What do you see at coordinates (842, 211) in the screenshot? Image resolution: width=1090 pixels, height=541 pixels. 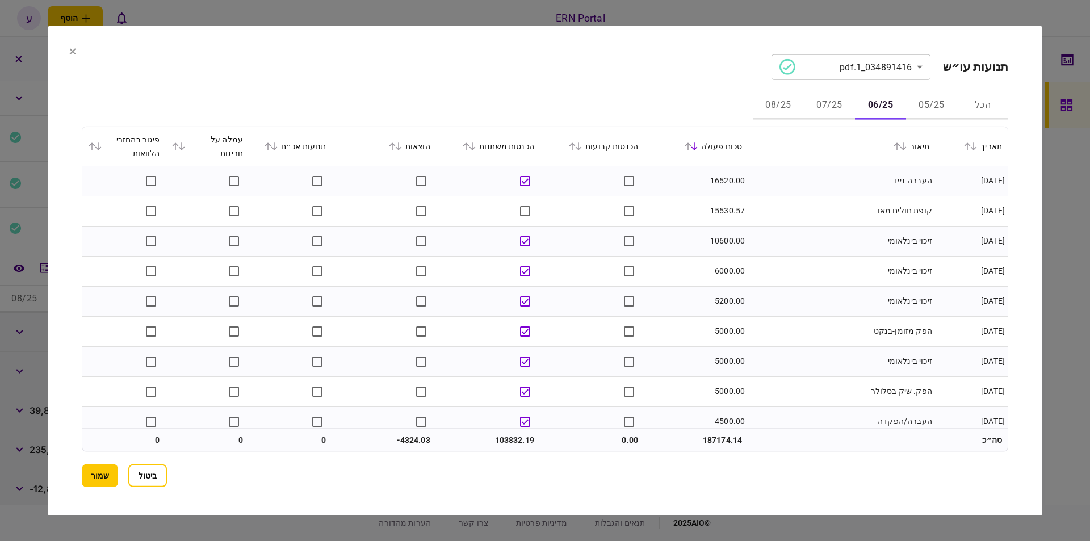 I see `td: קופת חולים מאו` at bounding box center [842, 211].